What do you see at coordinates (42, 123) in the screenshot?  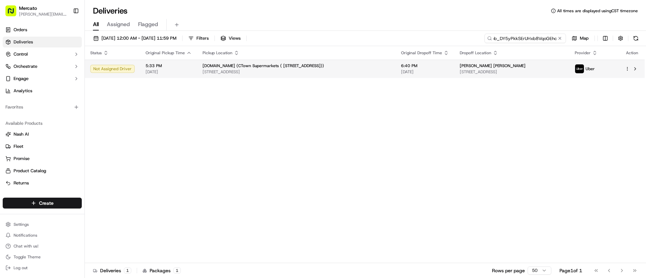 I see `div: Available Products` at bounding box center [42, 123].